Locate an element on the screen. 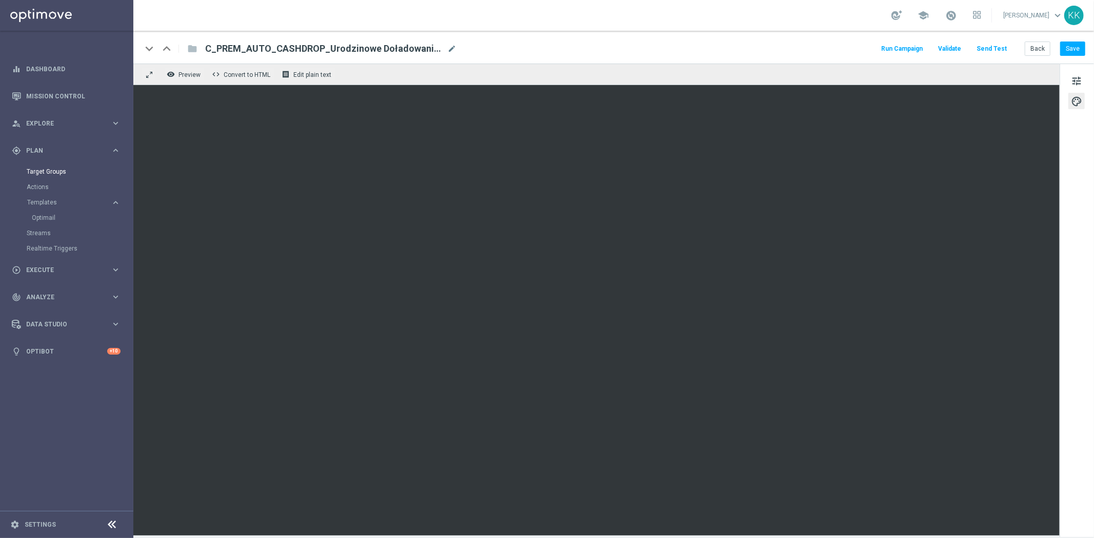 The image size is (1094, 538). button: Mission Control is located at coordinates (66, 96).